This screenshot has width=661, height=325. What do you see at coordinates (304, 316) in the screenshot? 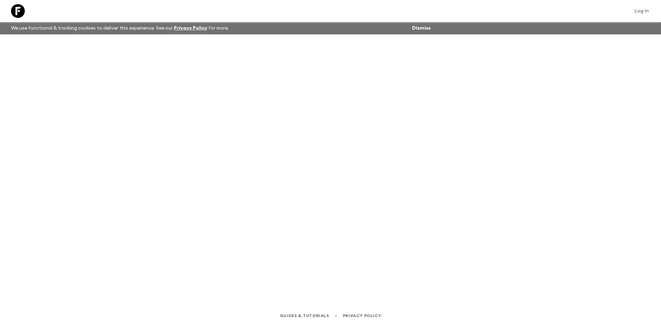
I see `a: Guides & Tutorials` at bounding box center [304, 316].